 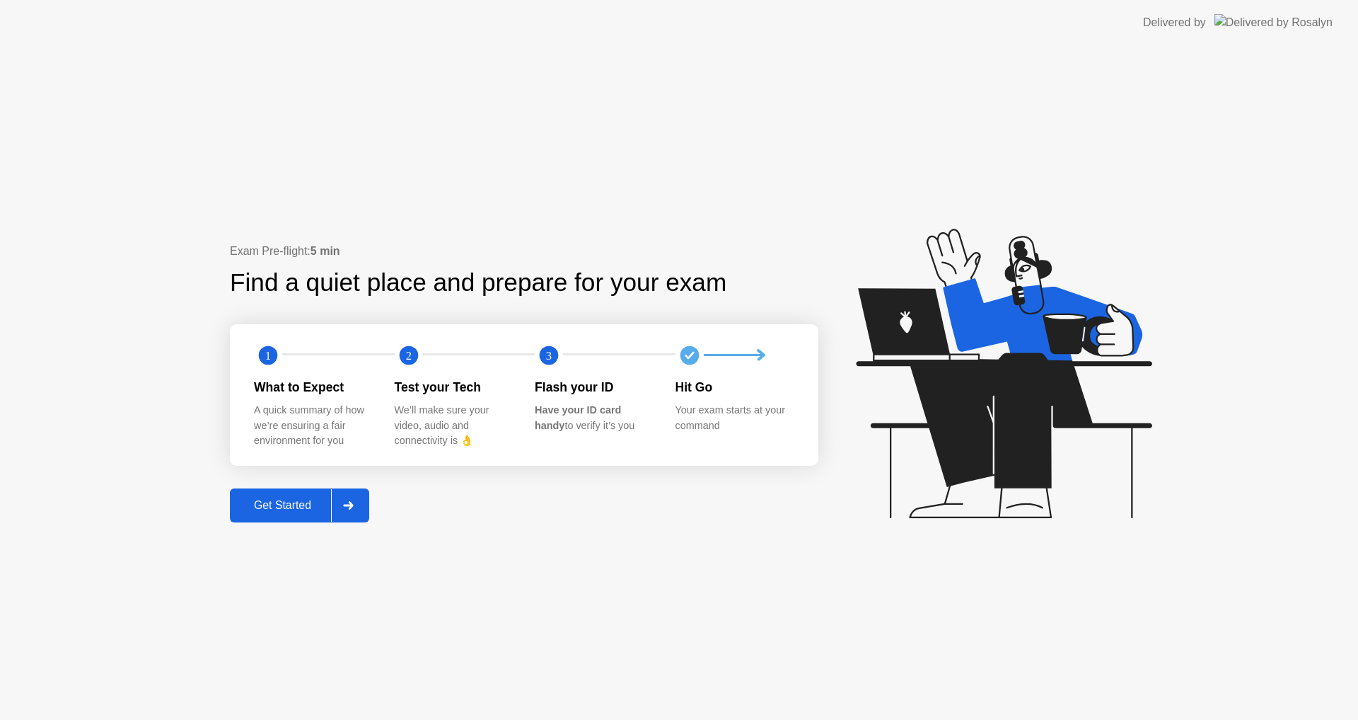 What do you see at coordinates (524, 251) in the screenshot?
I see `div: Exam Pre-flight:` at bounding box center [524, 251].